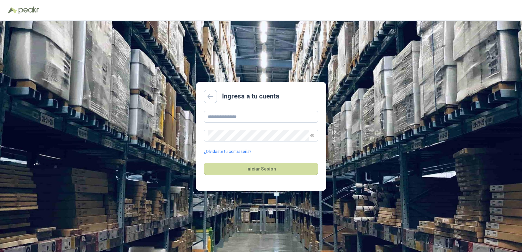 This screenshot has height=252, width=522. What do you see at coordinates (12, 10) in the screenshot?
I see `img: Logo` at bounding box center [12, 10].